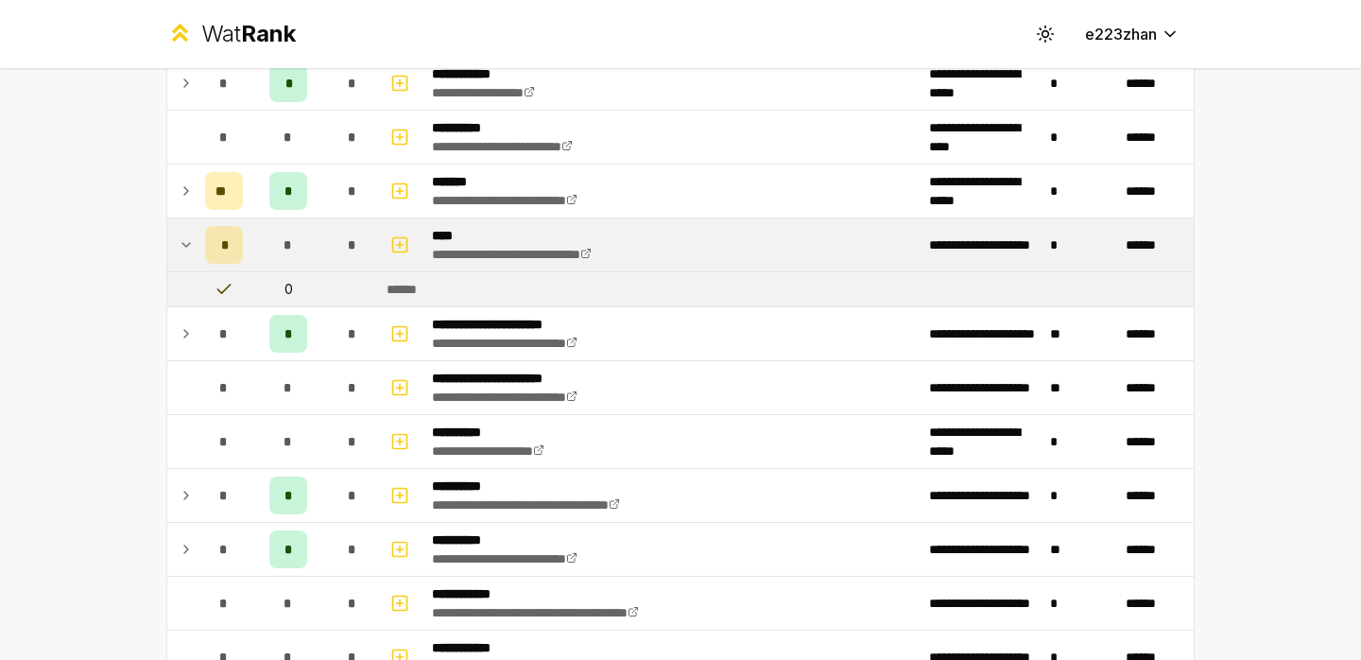  I want to click on span: e223zhan, so click(1121, 34).